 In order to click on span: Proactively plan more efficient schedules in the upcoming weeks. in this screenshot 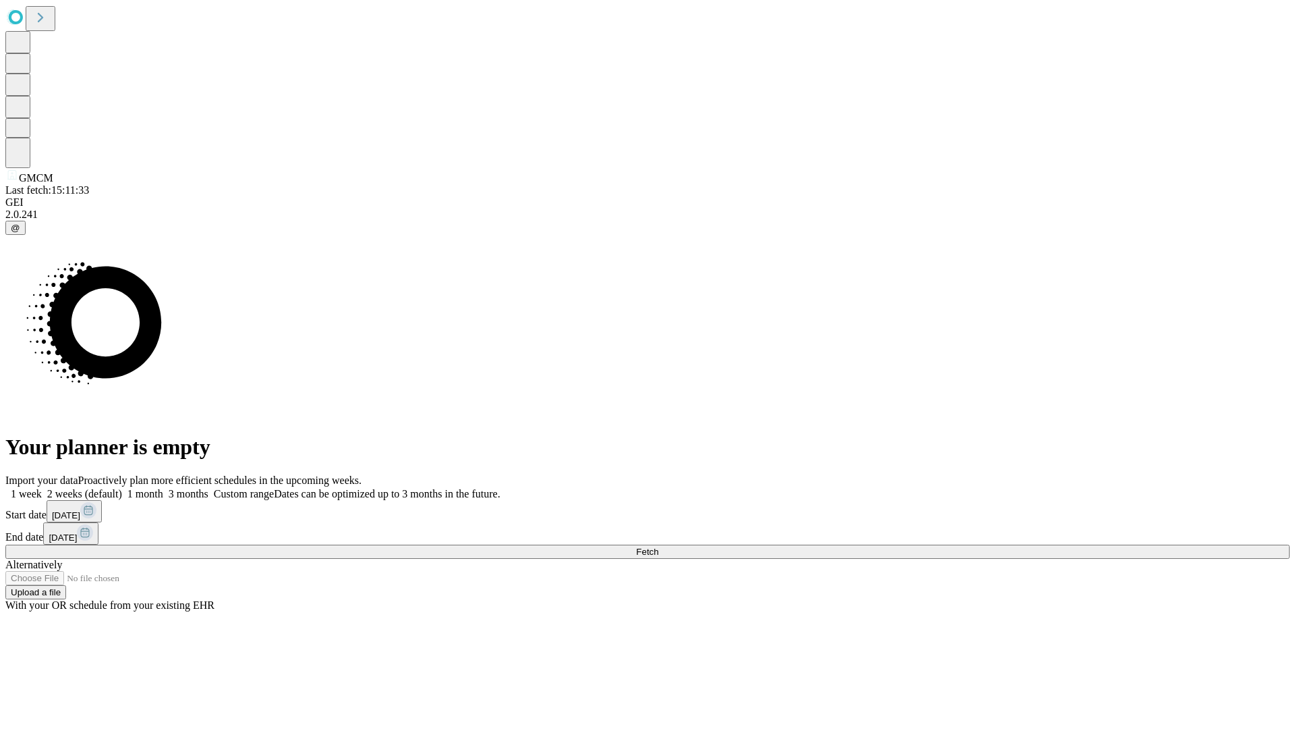, I will do `click(220, 480)`.